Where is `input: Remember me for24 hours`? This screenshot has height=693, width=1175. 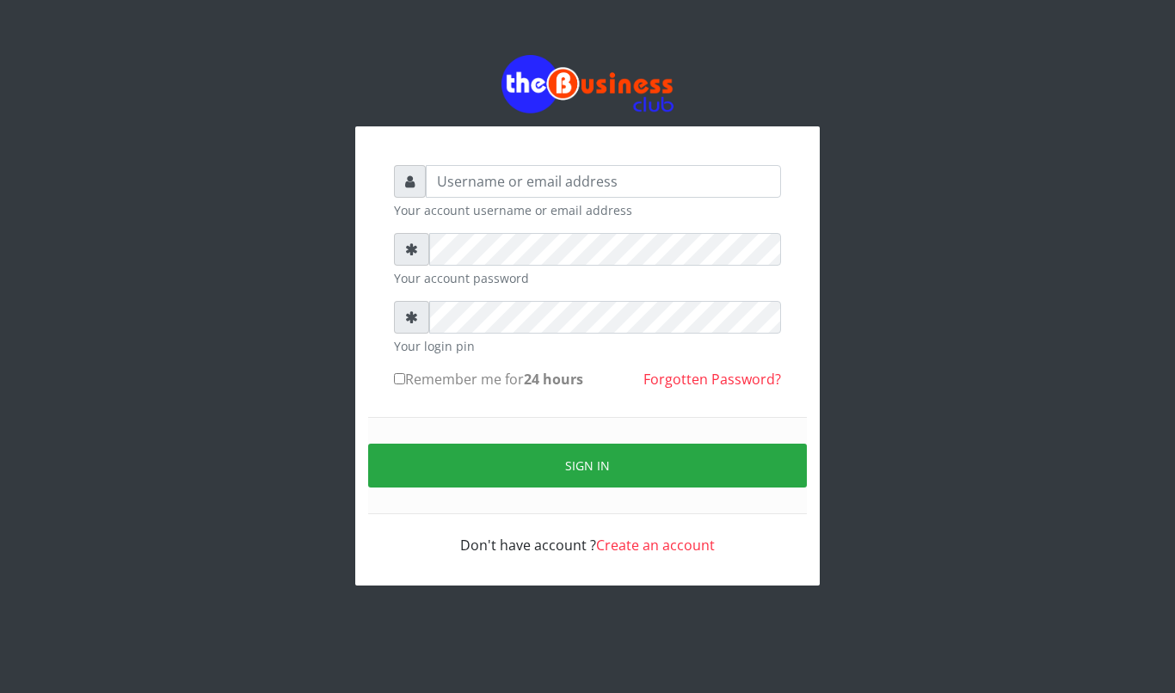
input: Remember me for24 hours is located at coordinates (399, 379).